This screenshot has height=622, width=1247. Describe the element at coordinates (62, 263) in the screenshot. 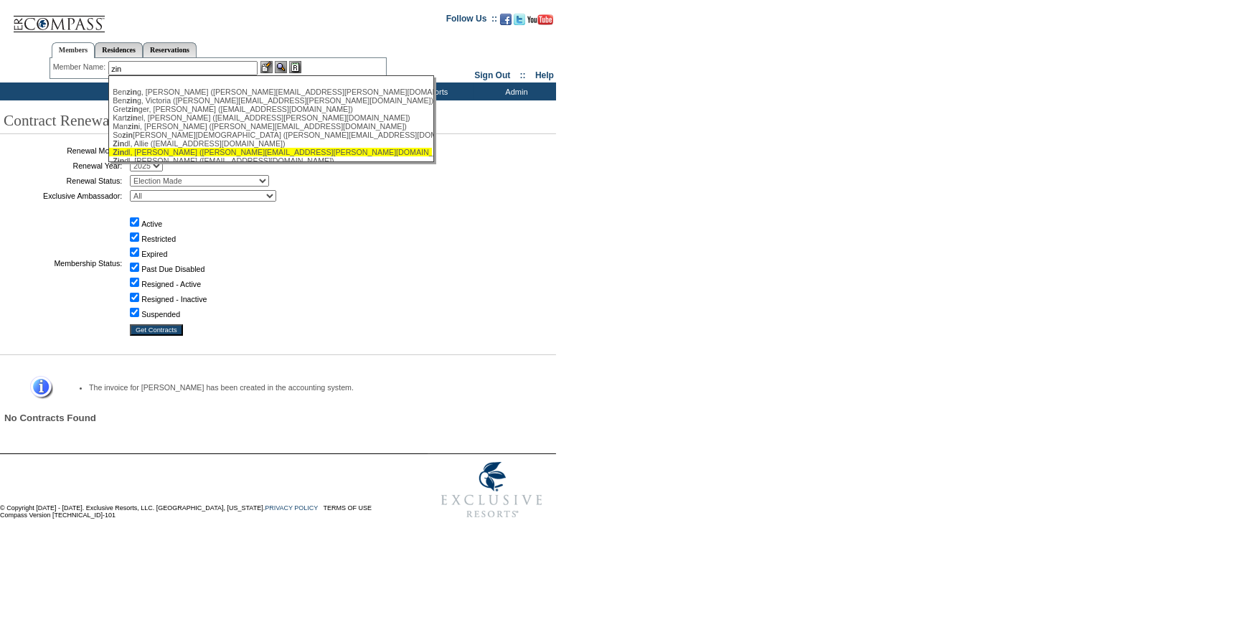

I see `td: Membership Status:` at that location.